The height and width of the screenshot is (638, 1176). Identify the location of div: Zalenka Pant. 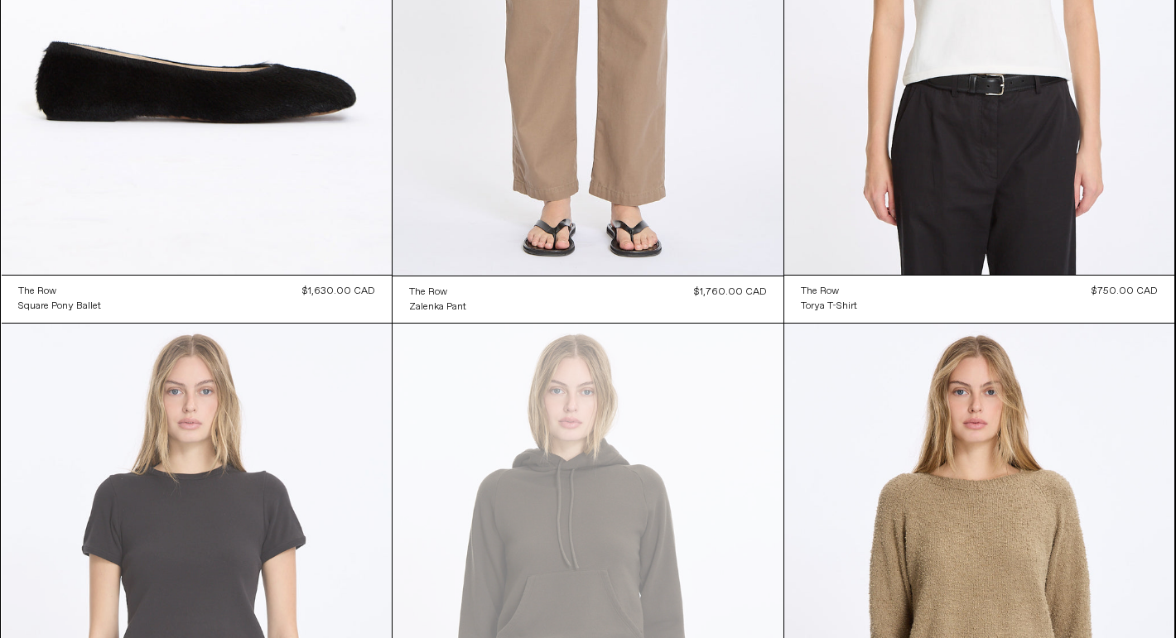
(437, 307).